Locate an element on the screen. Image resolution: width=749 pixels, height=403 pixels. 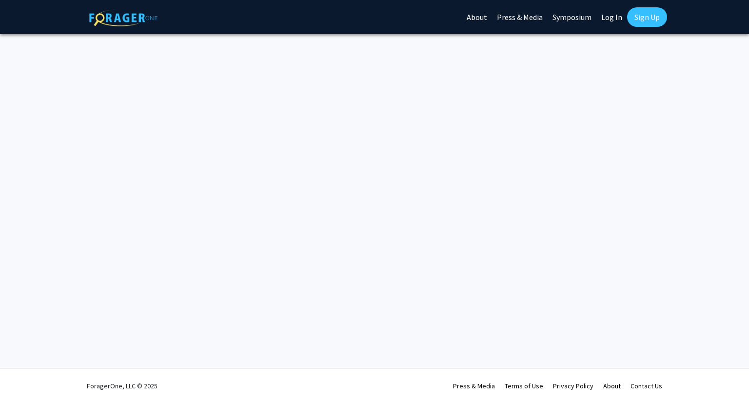
a: Privacy Policy is located at coordinates (573, 386).